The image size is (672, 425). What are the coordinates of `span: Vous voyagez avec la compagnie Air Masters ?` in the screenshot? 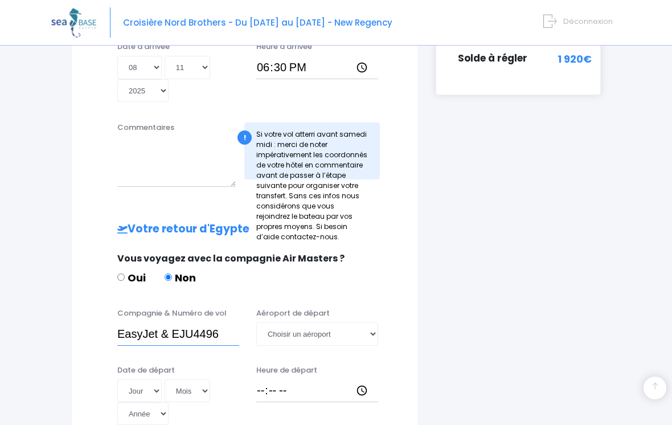 It's located at (231, 258).